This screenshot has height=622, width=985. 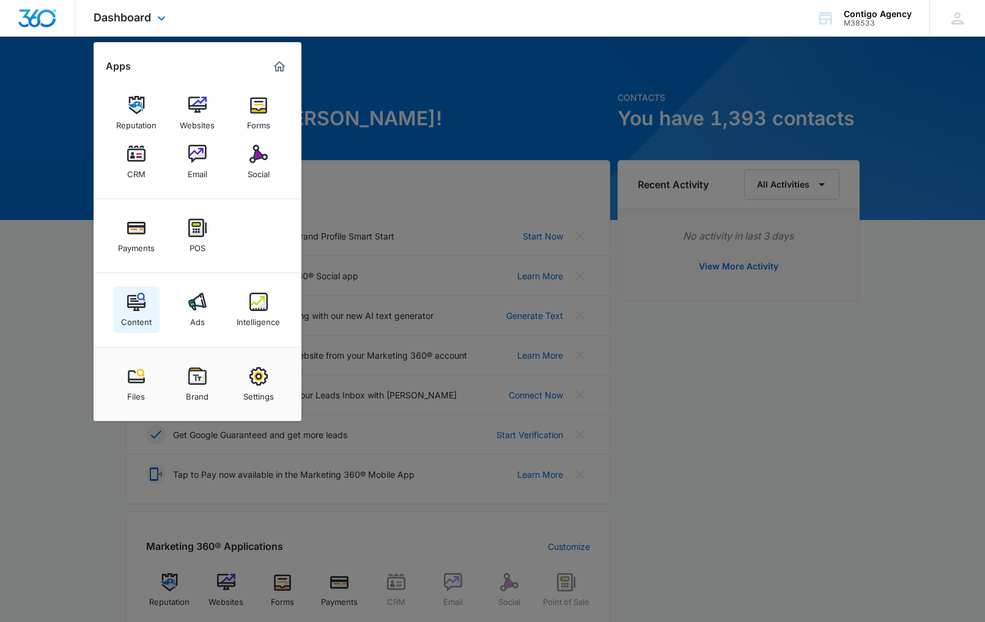 I want to click on a: Websites, so click(x=197, y=113).